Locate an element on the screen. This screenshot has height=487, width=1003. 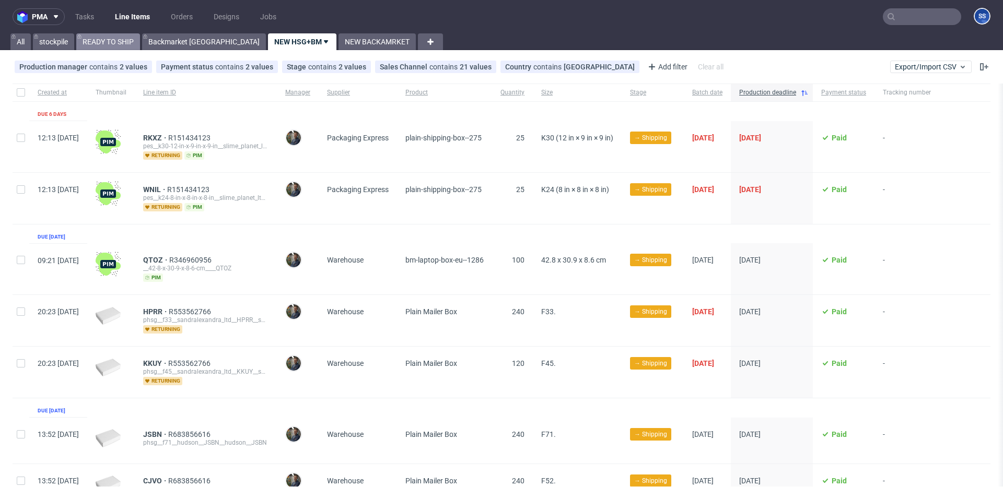
span: K24 (8 in × 8 in × 8 in) is located at coordinates (575, 190).